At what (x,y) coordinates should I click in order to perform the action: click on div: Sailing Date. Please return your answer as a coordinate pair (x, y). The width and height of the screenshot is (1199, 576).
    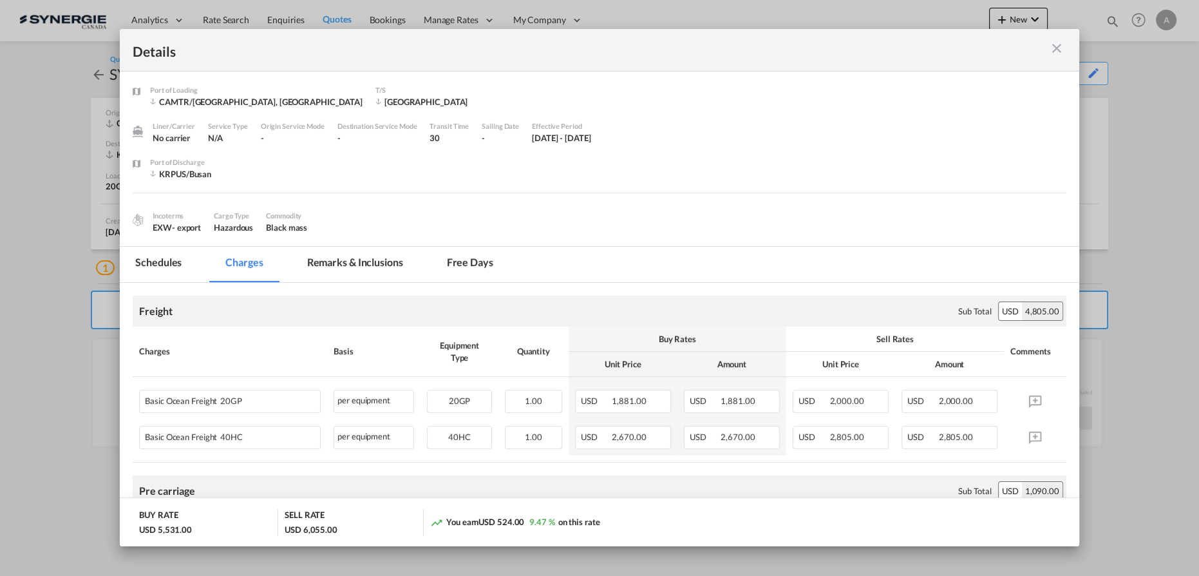
    Looking at the image, I should click on (500, 126).